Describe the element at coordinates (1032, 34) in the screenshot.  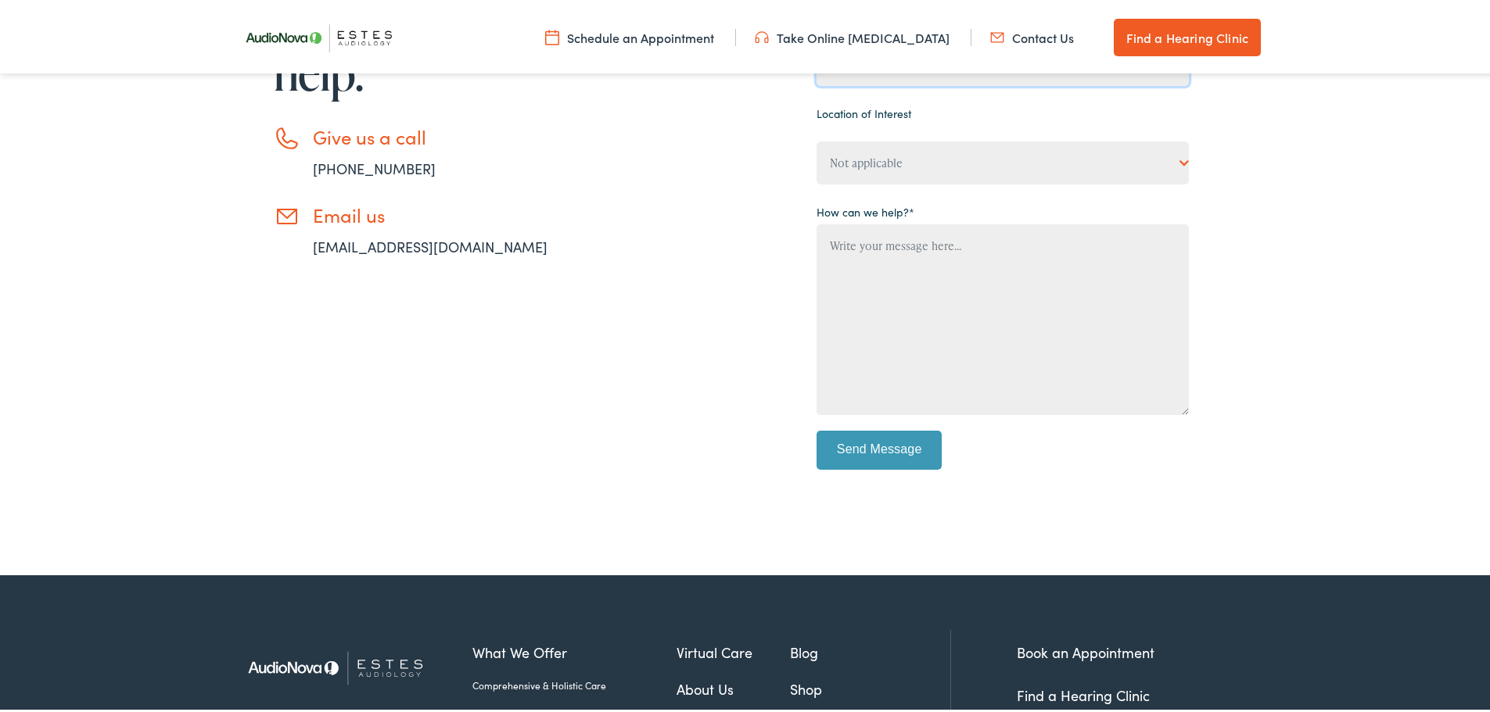
I see `a: Contact Us` at that location.